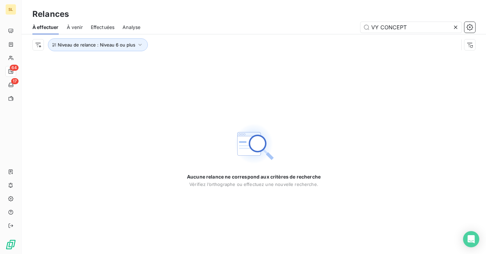 The height and width of the screenshot is (254, 486). Describe the element at coordinates (15, 81) in the screenshot. I see `span: 17` at that location.